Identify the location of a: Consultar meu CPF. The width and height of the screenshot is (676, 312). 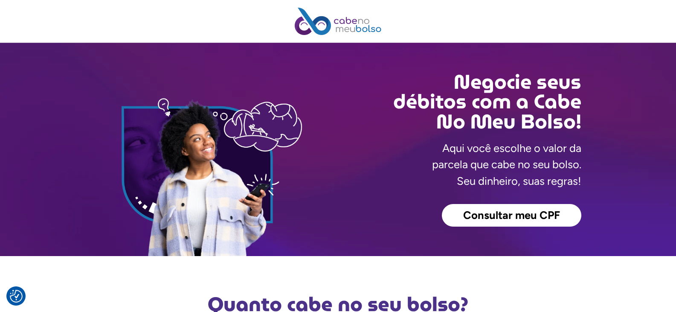
(511, 215).